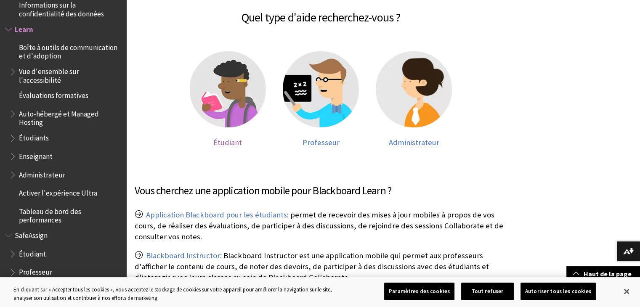 The width and height of the screenshot is (640, 307). I want to click on img: Aide pour les étudiants, so click(228, 89).